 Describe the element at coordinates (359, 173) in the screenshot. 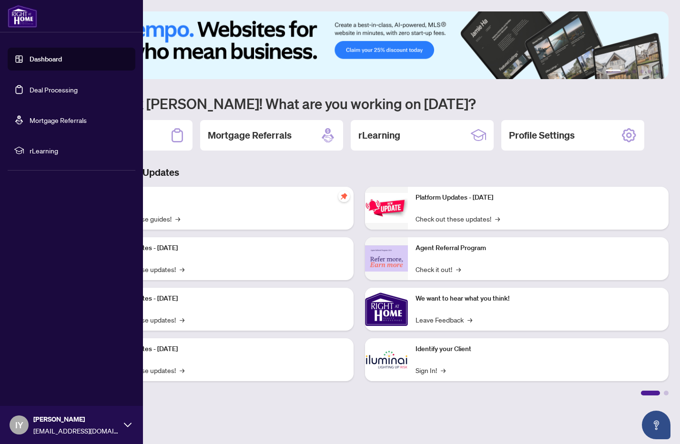

I see `h3: Brokerage & Industry Updates` at that location.